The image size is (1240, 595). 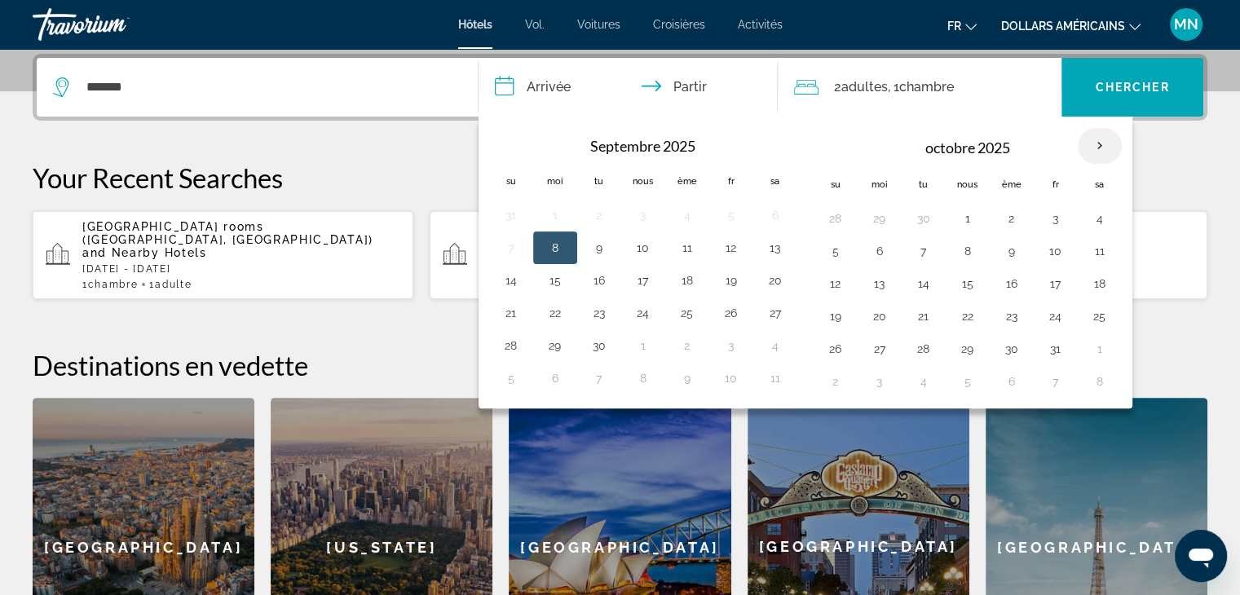 What do you see at coordinates (731, 313) in the screenshot?
I see `button: Day 26` at bounding box center [731, 313].